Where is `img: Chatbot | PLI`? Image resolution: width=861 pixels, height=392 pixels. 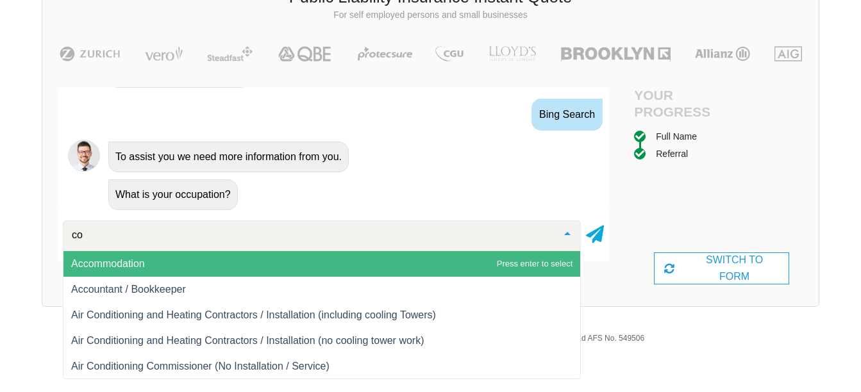
img: Chatbot | PLI is located at coordinates (84, 156).